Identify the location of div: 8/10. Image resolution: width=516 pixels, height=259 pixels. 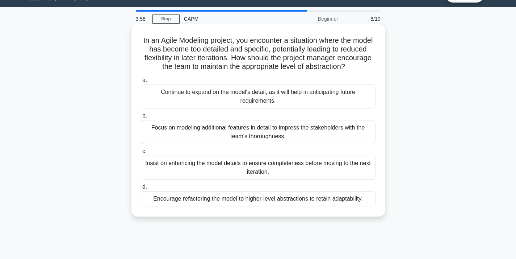
(364, 19).